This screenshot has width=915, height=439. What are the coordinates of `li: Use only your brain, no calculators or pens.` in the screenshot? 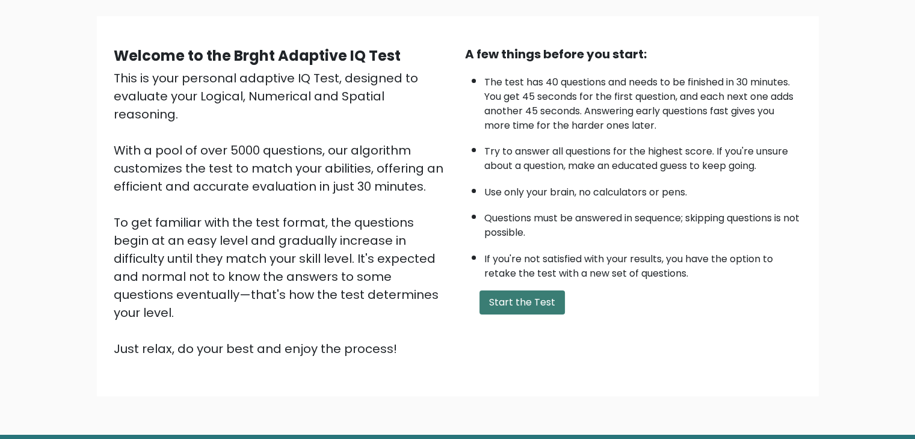 It's located at (643, 190).